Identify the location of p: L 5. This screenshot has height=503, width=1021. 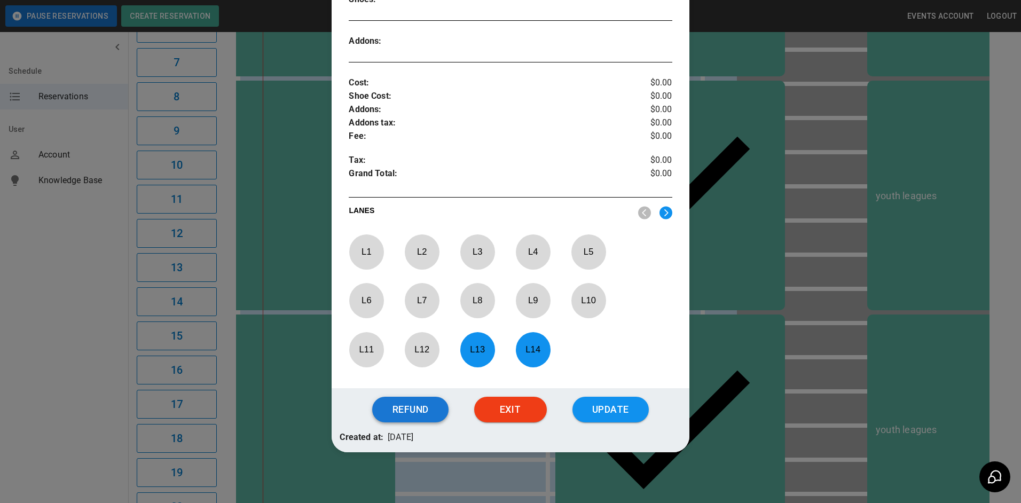
(589, 252).